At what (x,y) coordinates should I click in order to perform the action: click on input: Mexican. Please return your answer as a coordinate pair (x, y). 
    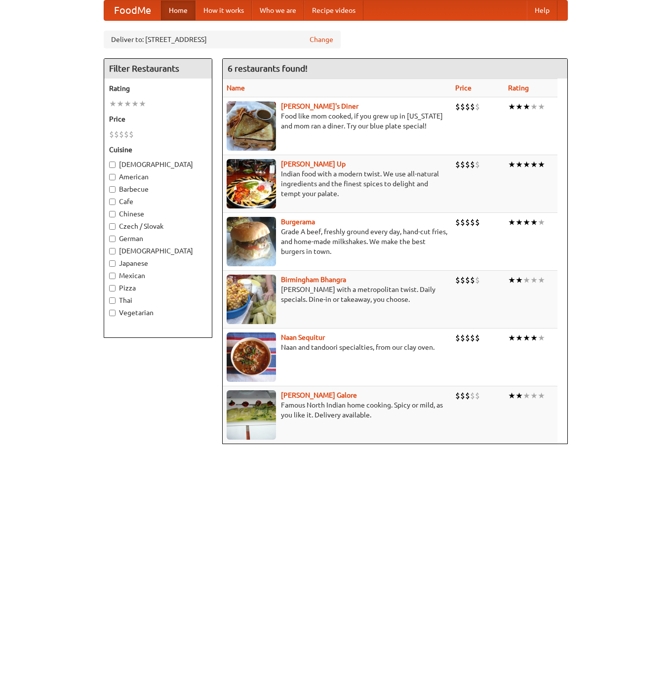
    Looking at the image, I should click on (112, 276).